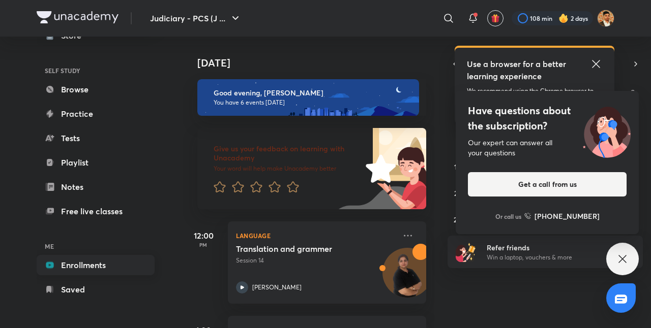  Describe the element at coordinates (96, 114) in the screenshot. I see `a: Practice` at that location.